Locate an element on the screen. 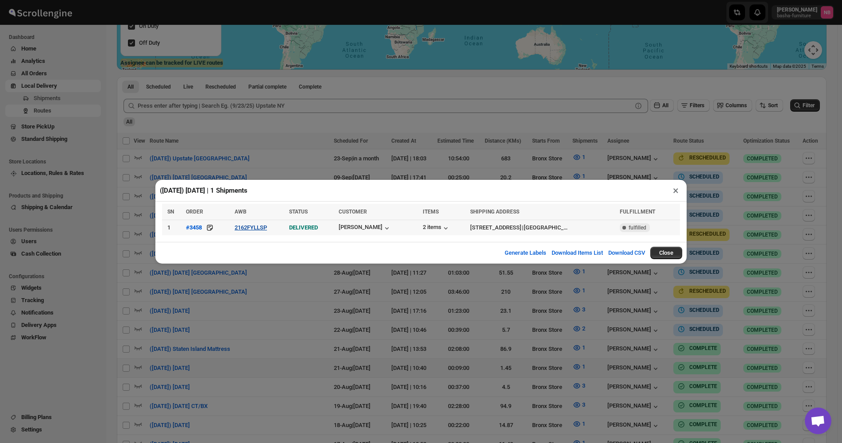 The image size is (842, 443). td: 1 is located at coordinates (173, 227).